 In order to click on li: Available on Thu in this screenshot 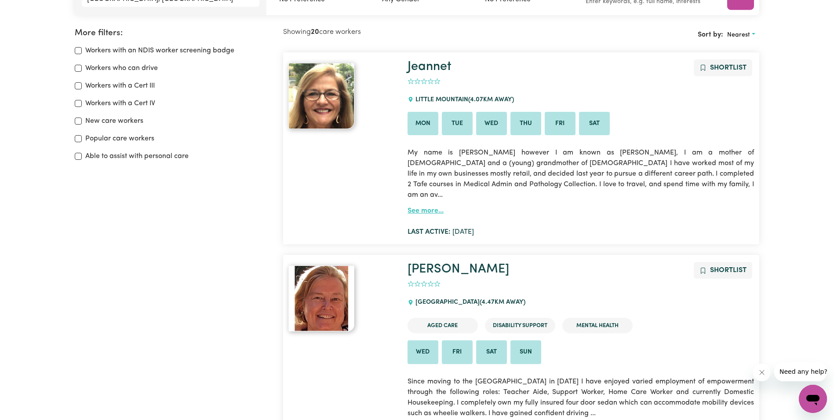, I will do `click(526, 124)`.